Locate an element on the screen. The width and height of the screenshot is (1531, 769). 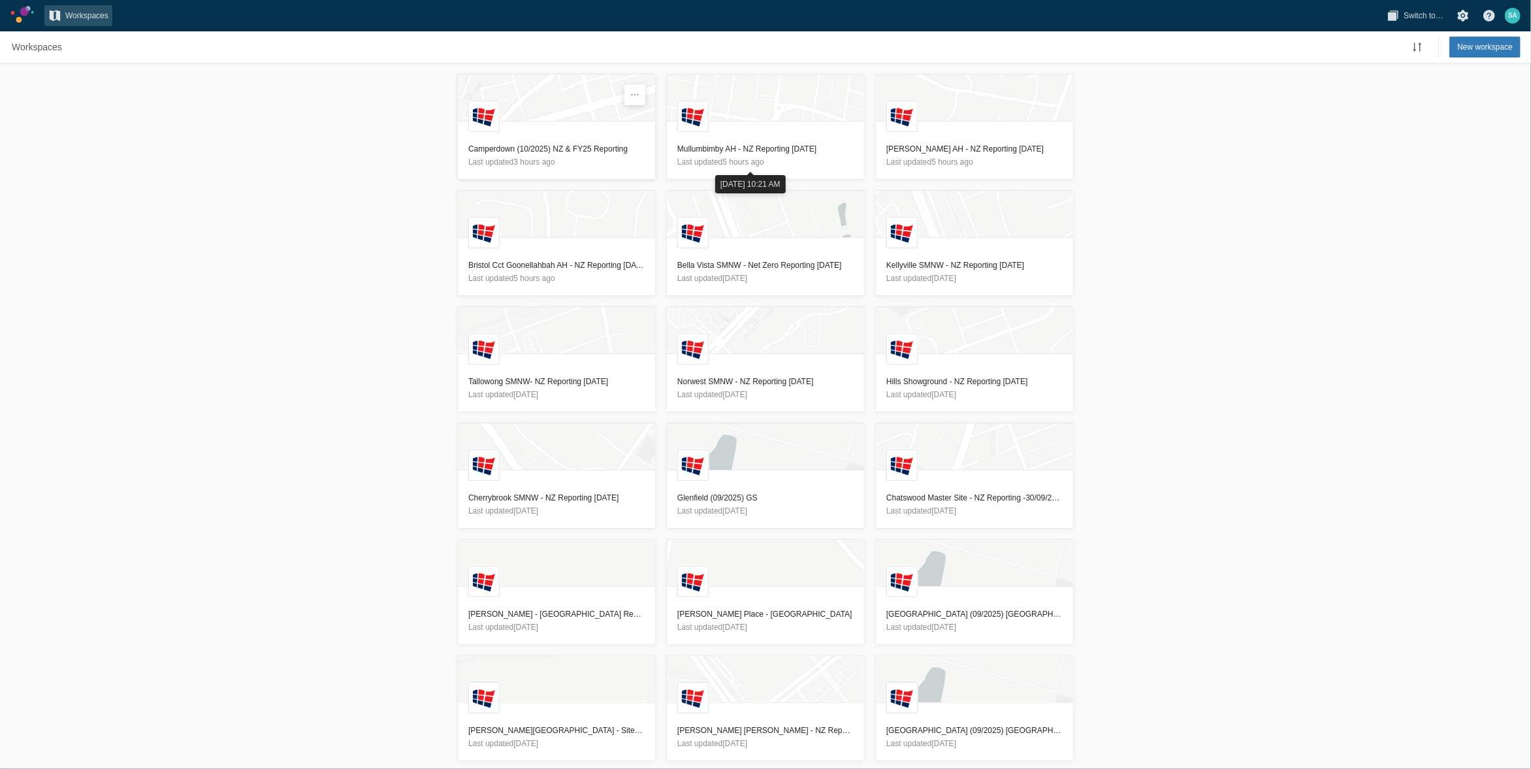
h3: Camperdown (10/2025) NZ & FY25 Reporting is located at coordinates (557, 149).